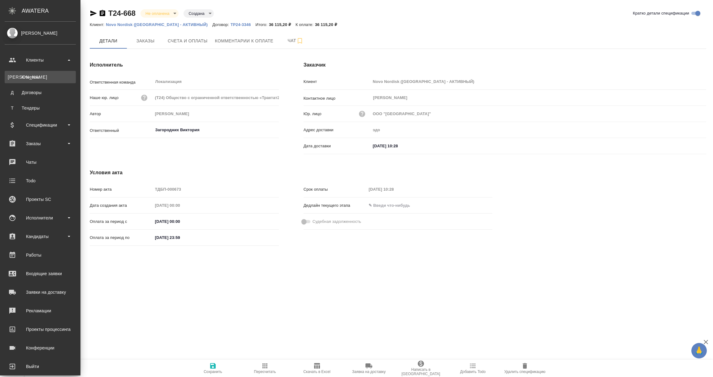 The image size is (713, 377). What do you see at coordinates (40, 199) in the screenshot?
I see `a: Проекты SC` at bounding box center [40, 199].